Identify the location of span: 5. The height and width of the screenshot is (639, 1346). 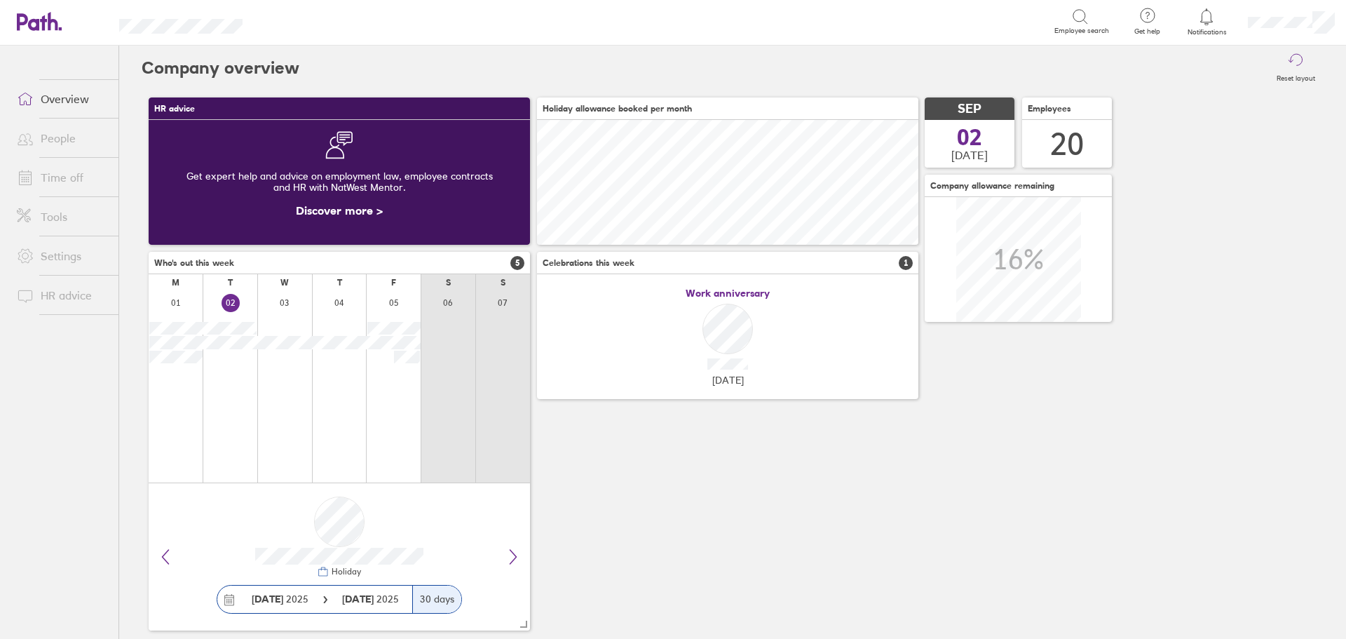
(517, 263).